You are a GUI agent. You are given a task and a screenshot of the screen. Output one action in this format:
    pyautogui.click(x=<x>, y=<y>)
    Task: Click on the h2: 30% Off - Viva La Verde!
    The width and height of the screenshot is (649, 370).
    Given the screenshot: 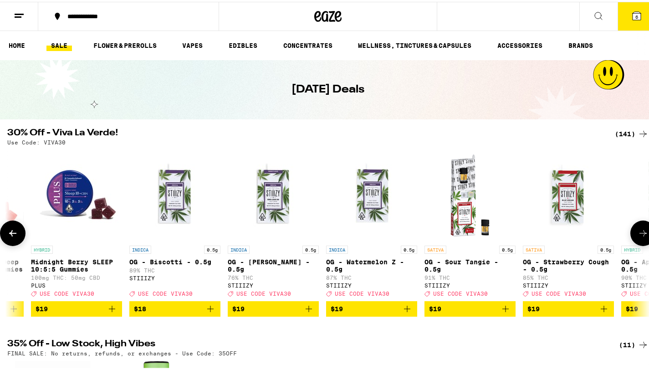 What is the action you would take?
    pyautogui.click(x=306, y=132)
    